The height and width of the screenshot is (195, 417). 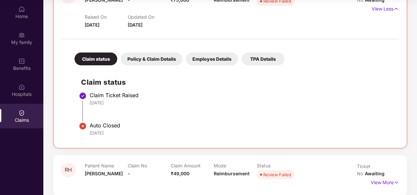 I want to click on img: svg+xml;base64,PHN2ZyBpZD0iU3RlcC1Eb25lLTMyeDMyIiB4bWxucz0iaHR0cDovL3d3dy53My5vcmcvMjAwMC9zdmciIH..., so click(x=83, y=96).